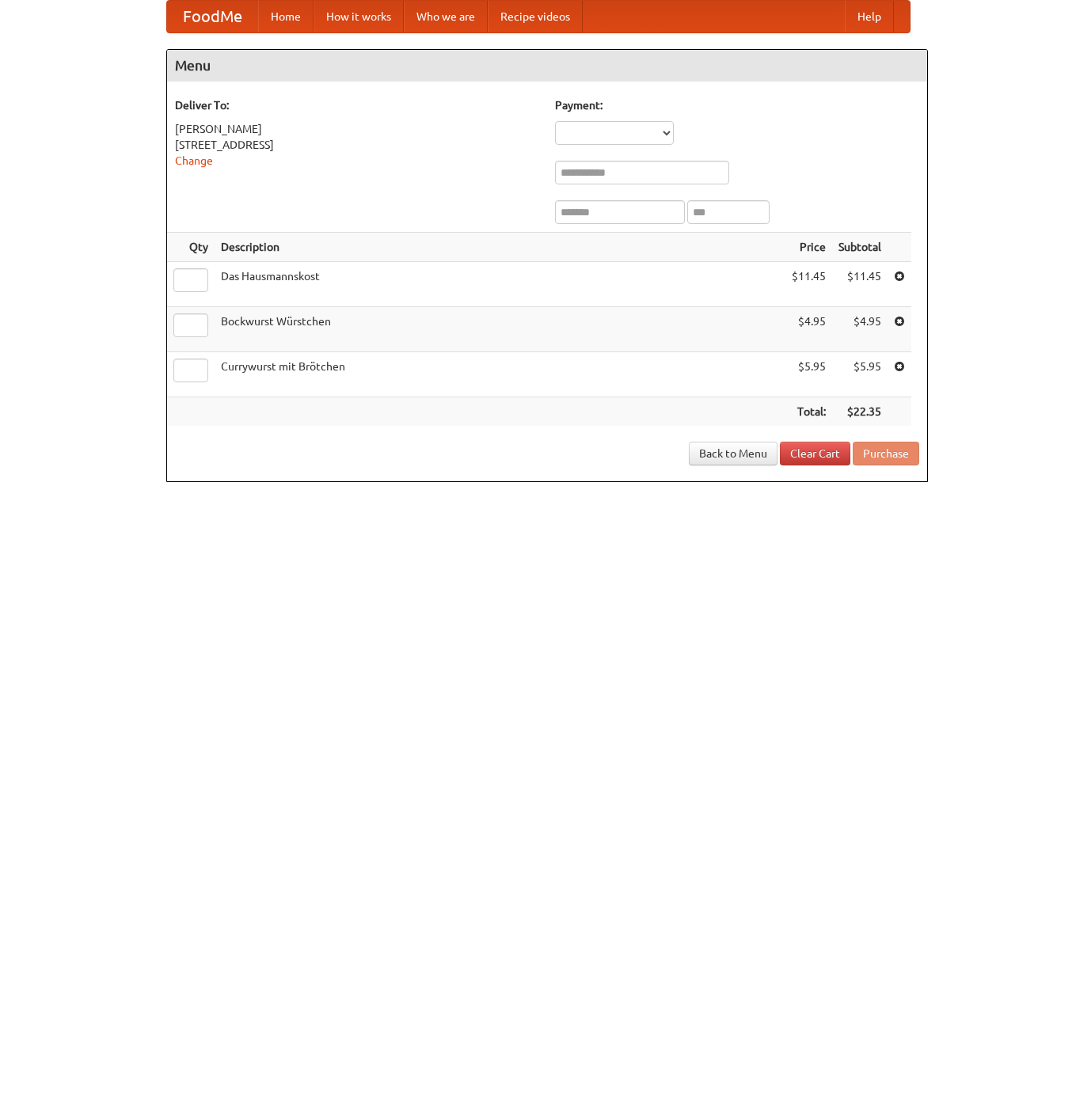 This screenshot has height=1120, width=1076. I want to click on th: $22.35, so click(860, 412).